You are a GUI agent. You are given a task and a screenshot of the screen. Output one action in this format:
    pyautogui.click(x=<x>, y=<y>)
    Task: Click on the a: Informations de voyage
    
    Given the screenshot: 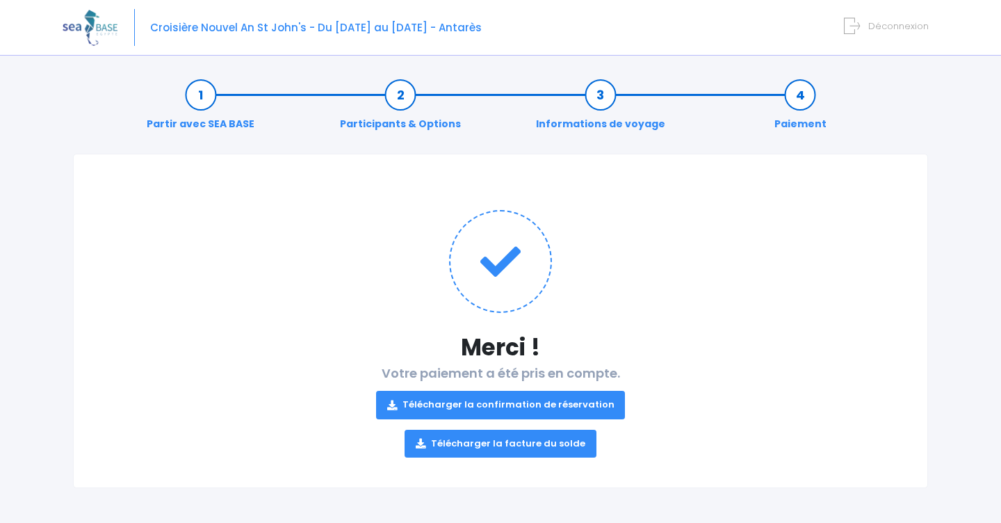 What is the action you would take?
    pyautogui.click(x=600, y=109)
    